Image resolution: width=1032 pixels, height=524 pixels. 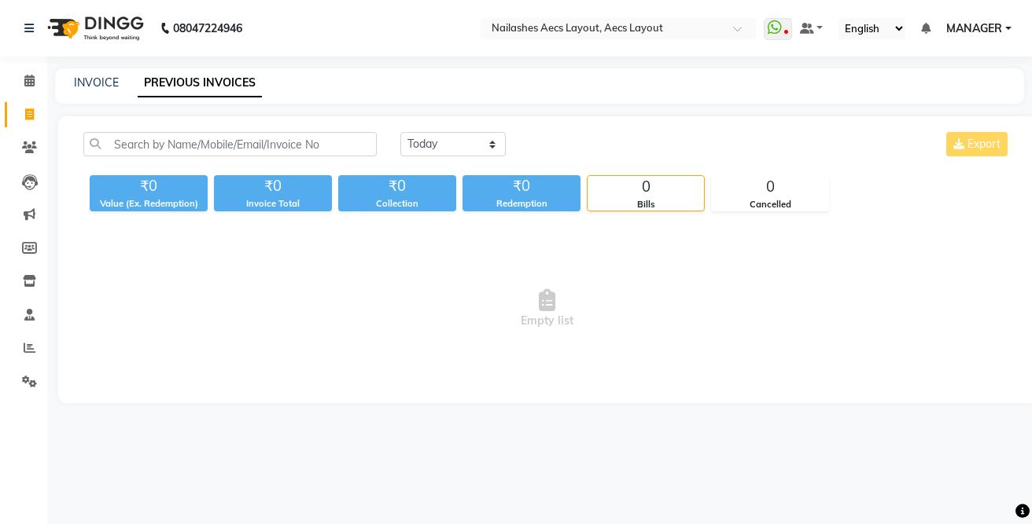 I want to click on b: 08047224946, so click(x=208, y=28).